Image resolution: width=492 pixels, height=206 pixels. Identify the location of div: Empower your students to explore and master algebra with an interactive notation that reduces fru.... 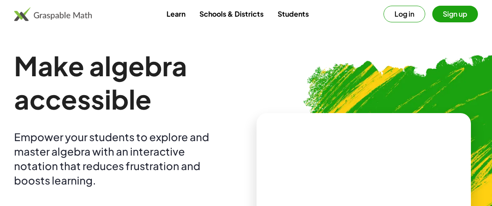
(119, 159).